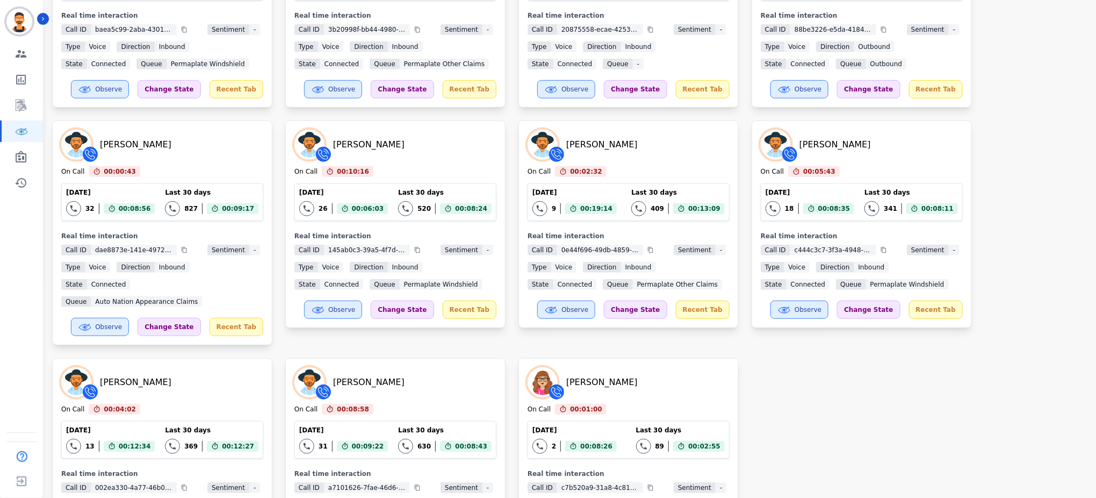  I want to click on img: Bordered avatar, so click(19, 21).